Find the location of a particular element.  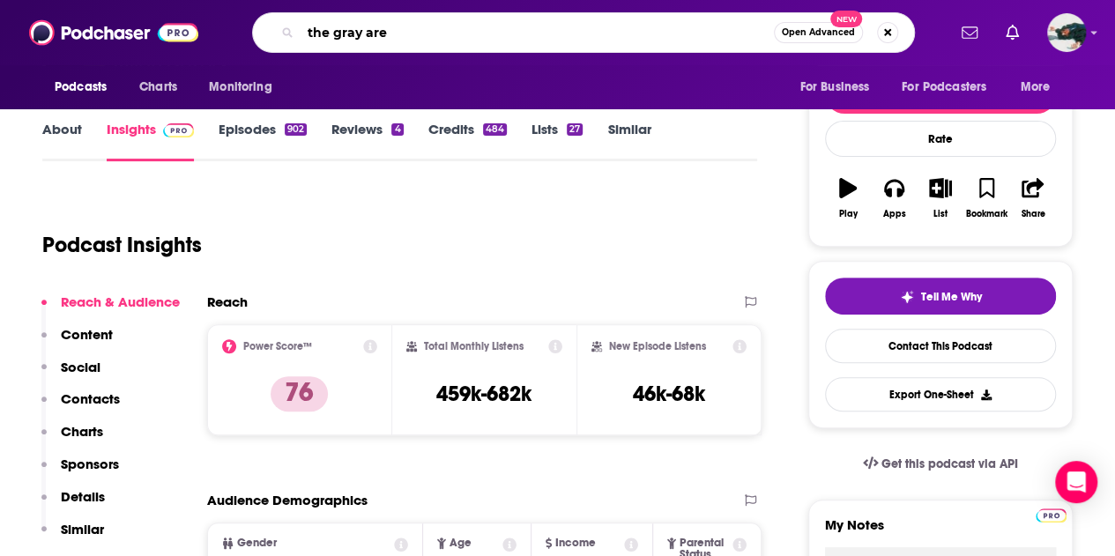

p: Similar is located at coordinates (82, 529).